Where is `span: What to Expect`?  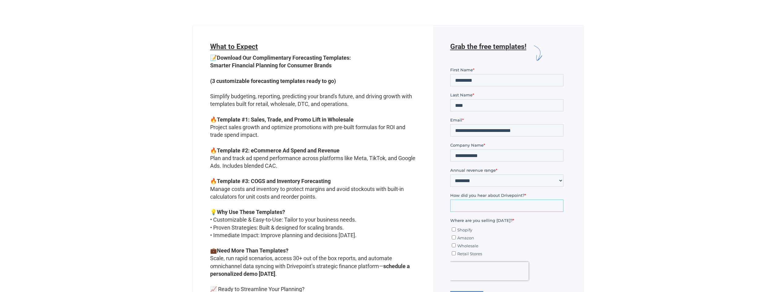 span: What to Expect is located at coordinates (234, 46).